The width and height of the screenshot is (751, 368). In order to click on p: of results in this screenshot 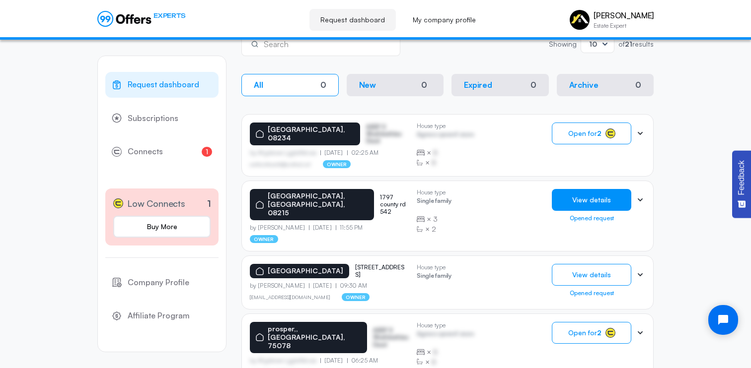, I will do `click(635, 44)`.